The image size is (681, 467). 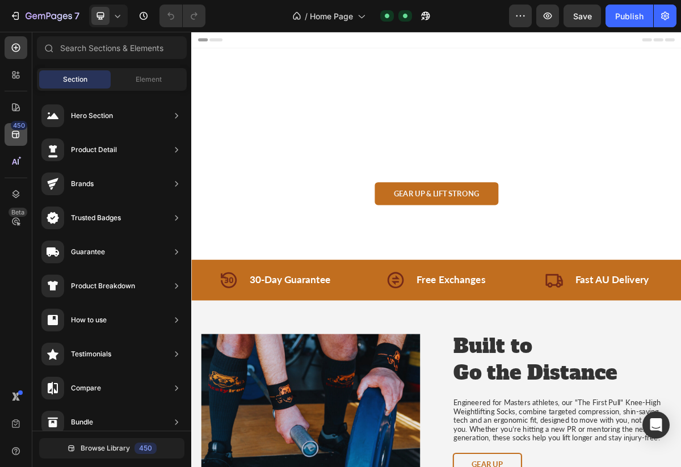 What do you see at coordinates (112, 48) in the screenshot?
I see `input: Search Sections & Elements` at bounding box center [112, 48].